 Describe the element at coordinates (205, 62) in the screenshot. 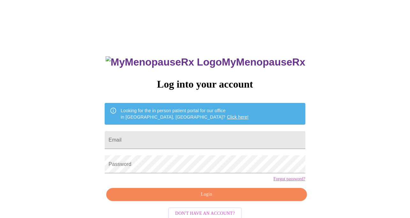

I see `h3: MyMenopauseRx` at that location.